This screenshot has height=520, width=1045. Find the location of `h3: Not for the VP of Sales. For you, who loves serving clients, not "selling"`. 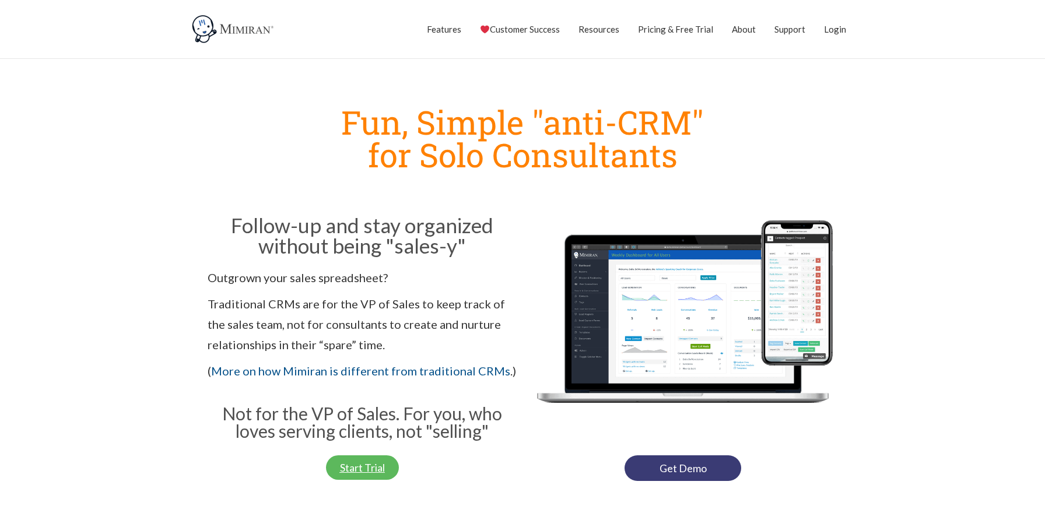

h3: Not for the VP of Sales. For you, who loves serving clients, not "selling" is located at coordinates (362, 422).